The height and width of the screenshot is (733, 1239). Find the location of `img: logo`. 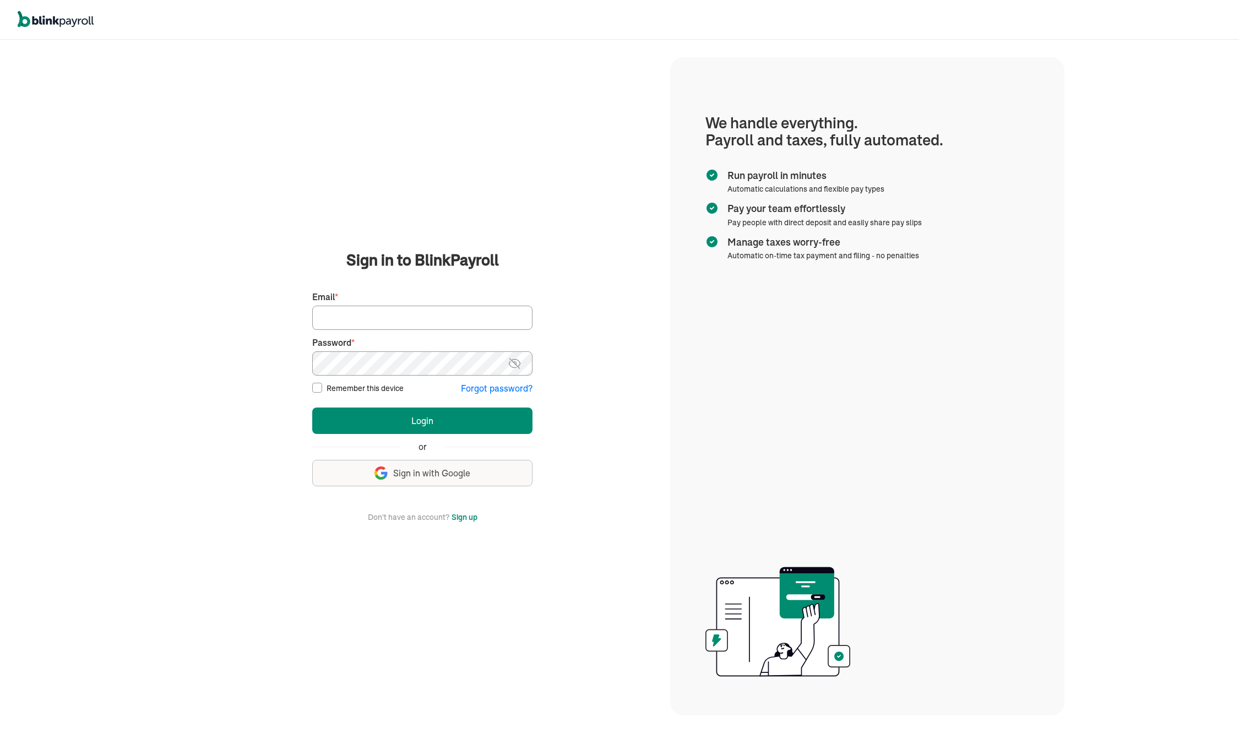

img: logo is located at coordinates (56, 19).